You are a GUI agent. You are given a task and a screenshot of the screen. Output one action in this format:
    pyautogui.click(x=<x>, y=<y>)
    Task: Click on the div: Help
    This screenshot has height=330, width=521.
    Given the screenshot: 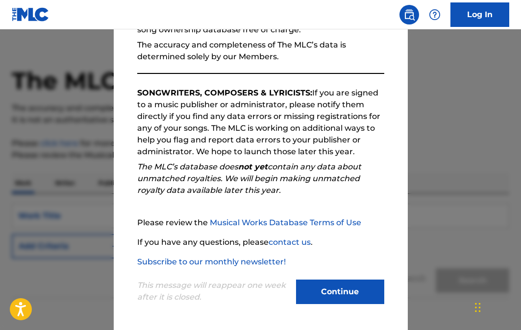 What is the action you would take?
    pyautogui.click(x=434, y=15)
    